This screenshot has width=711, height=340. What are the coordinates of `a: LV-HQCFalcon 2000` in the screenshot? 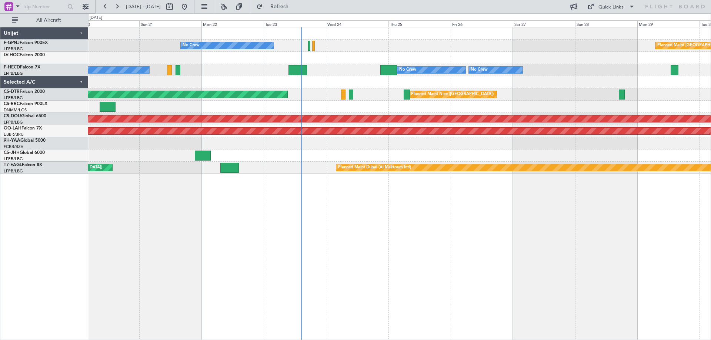 It's located at (24, 55).